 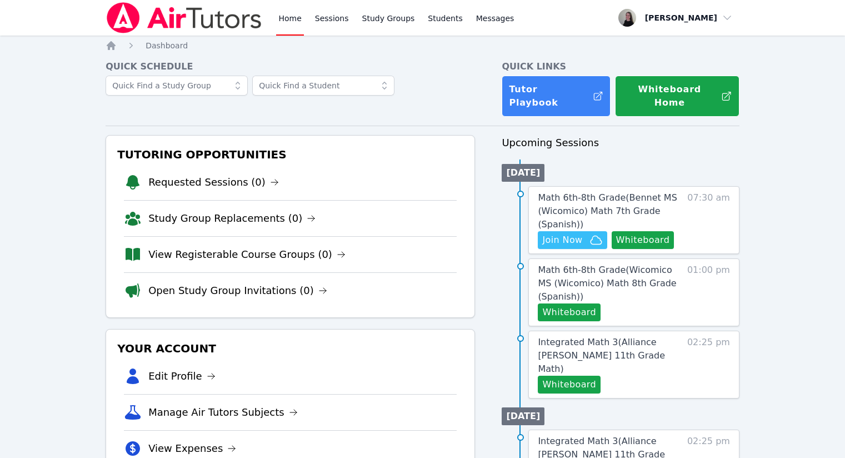 I want to click on a: Math 6th-8th Grade(Wicomico MS (Wicomico) Math 8th Grade (Spanish)), so click(x=610, y=283).